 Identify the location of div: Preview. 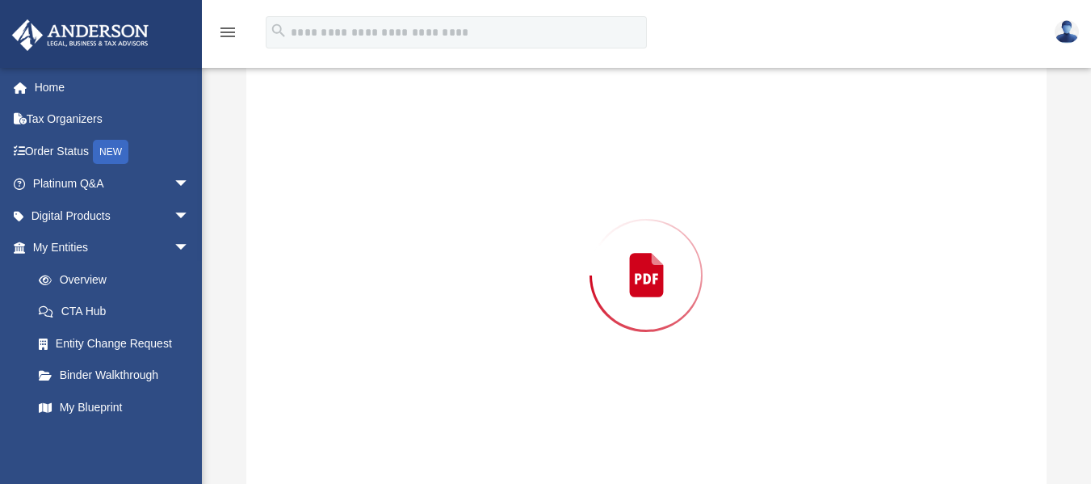
(646, 254).